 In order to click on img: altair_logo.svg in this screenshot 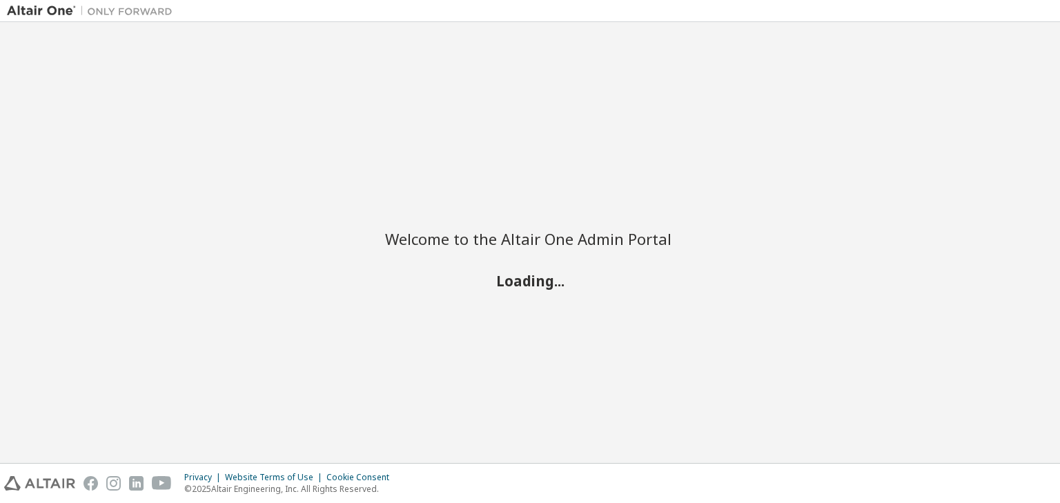, I will do `click(39, 483)`.